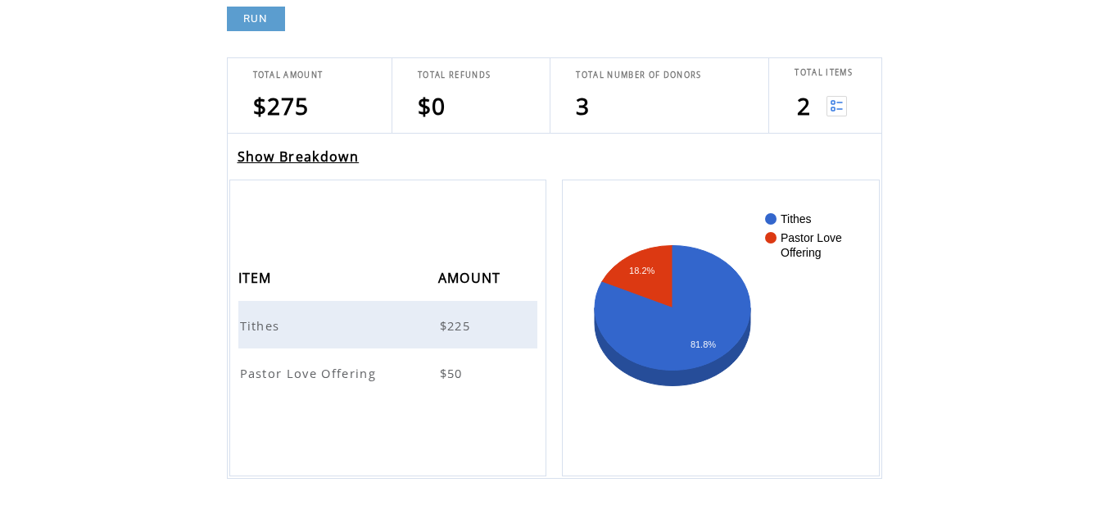  Describe the element at coordinates (262, 325) in the screenshot. I see `span: Tithes` at that location.